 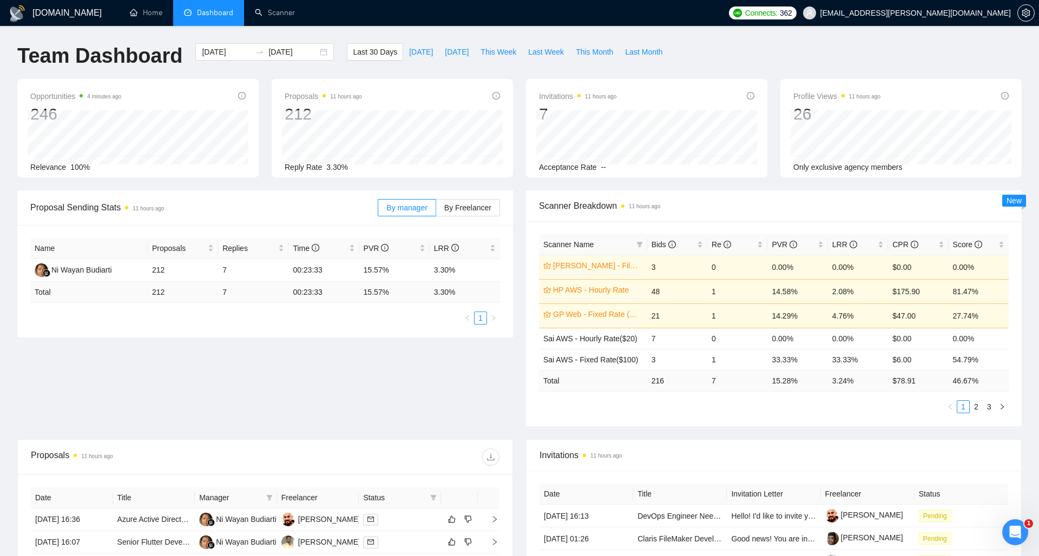 What do you see at coordinates (594, 52) in the screenshot?
I see `span: This Month` at bounding box center [594, 52].